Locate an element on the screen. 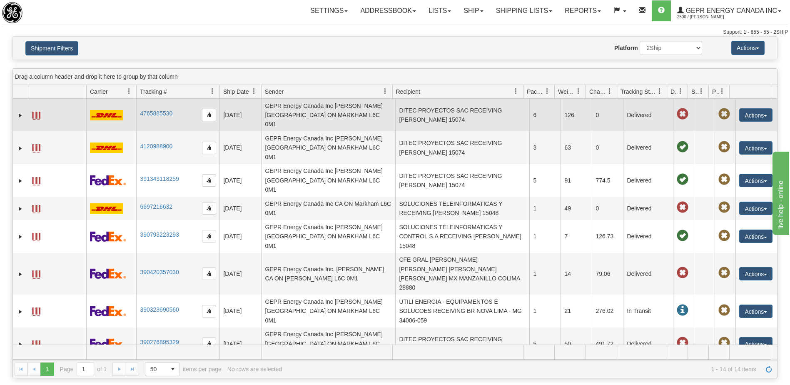 Image resolution: width=790 pixels, height=385 pixels. a: Charge filter column settings is located at coordinates (610, 91).